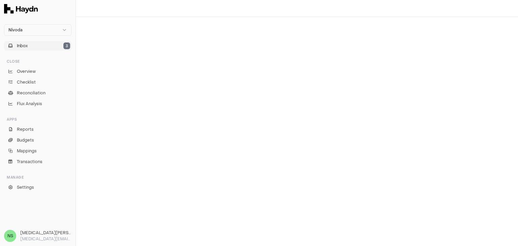  Describe the element at coordinates (26, 72) in the screenshot. I see `span: Overview` at that location.